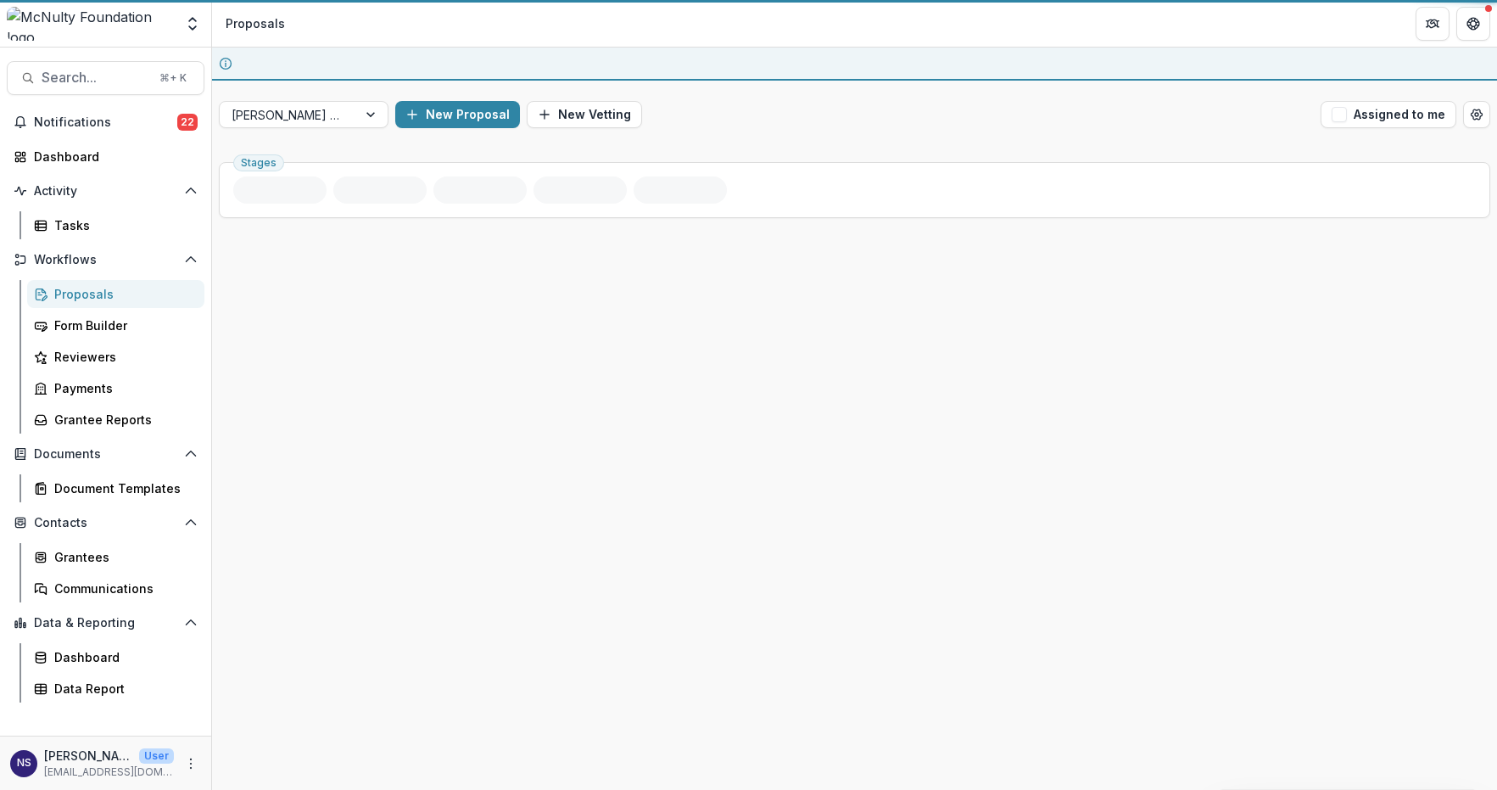  What do you see at coordinates (115, 688) in the screenshot?
I see `a: Data Report` at bounding box center [115, 688].